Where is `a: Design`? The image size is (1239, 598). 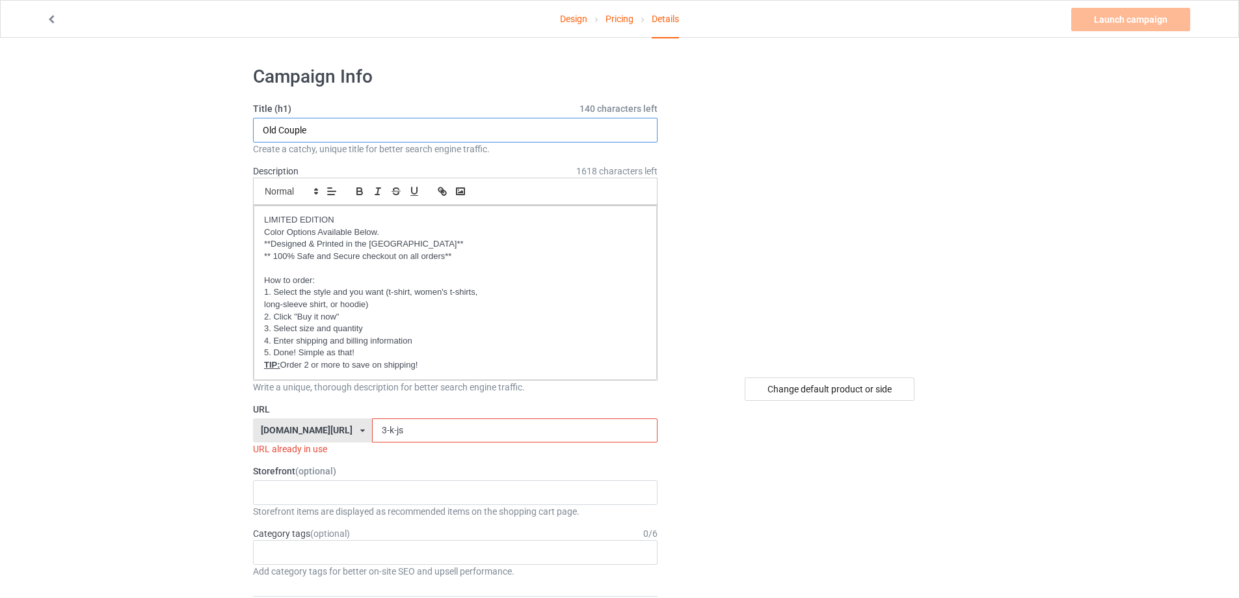
a: Design is located at coordinates (574, 19).